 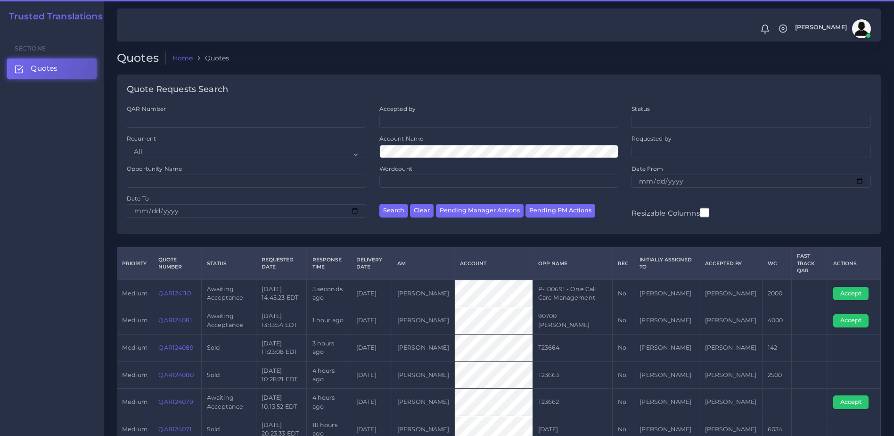 I want to click on label: Account Name, so click(x=402, y=138).